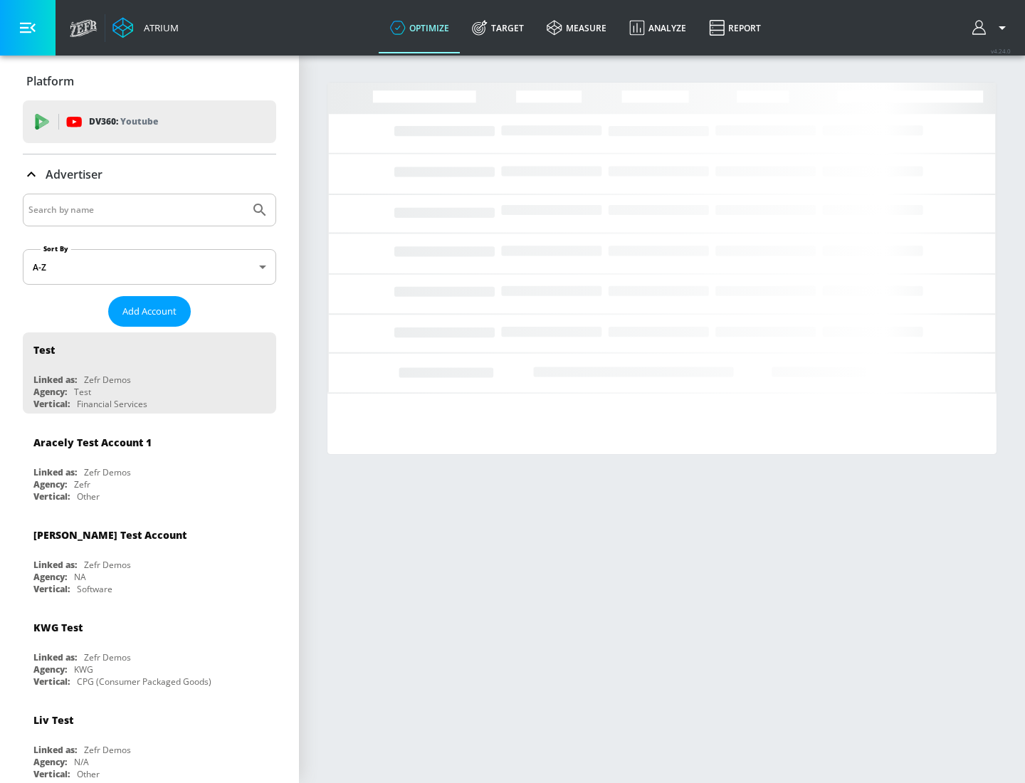 This screenshot has width=1025, height=783. What do you see at coordinates (144, 681) in the screenshot?
I see `div: CPG (Consumer Packaged Goods)` at bounding box center [144, 681].